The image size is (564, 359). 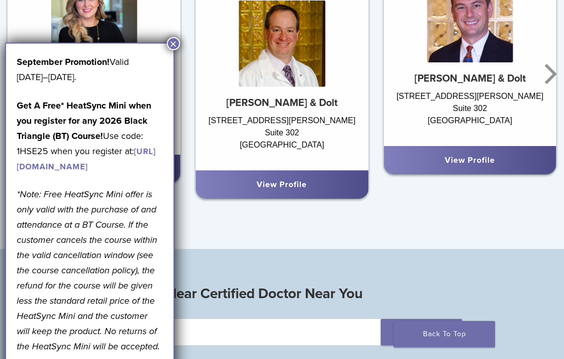 What do you see at coordinates (63, 62) in the screenshot?
I see `b: September Promotion!` at bounding box center [63, 62].